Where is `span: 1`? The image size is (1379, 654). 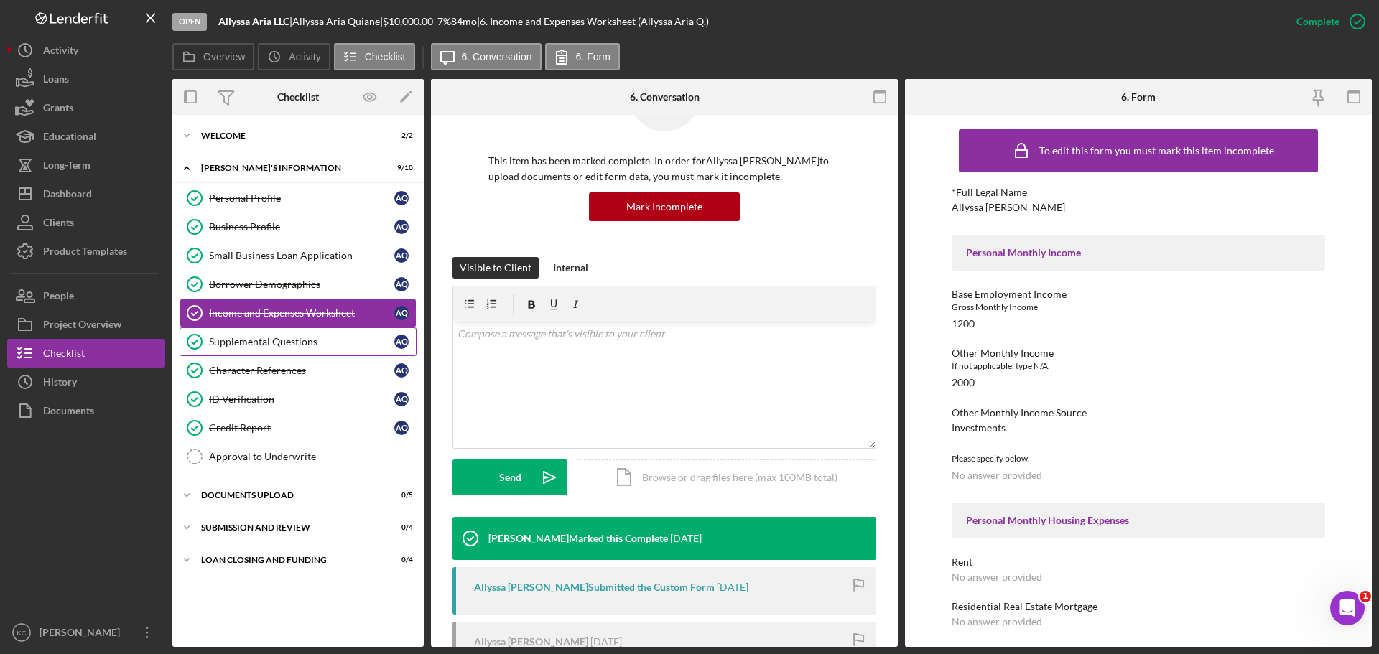
span: 1 is located at coordinates (1366, 597).